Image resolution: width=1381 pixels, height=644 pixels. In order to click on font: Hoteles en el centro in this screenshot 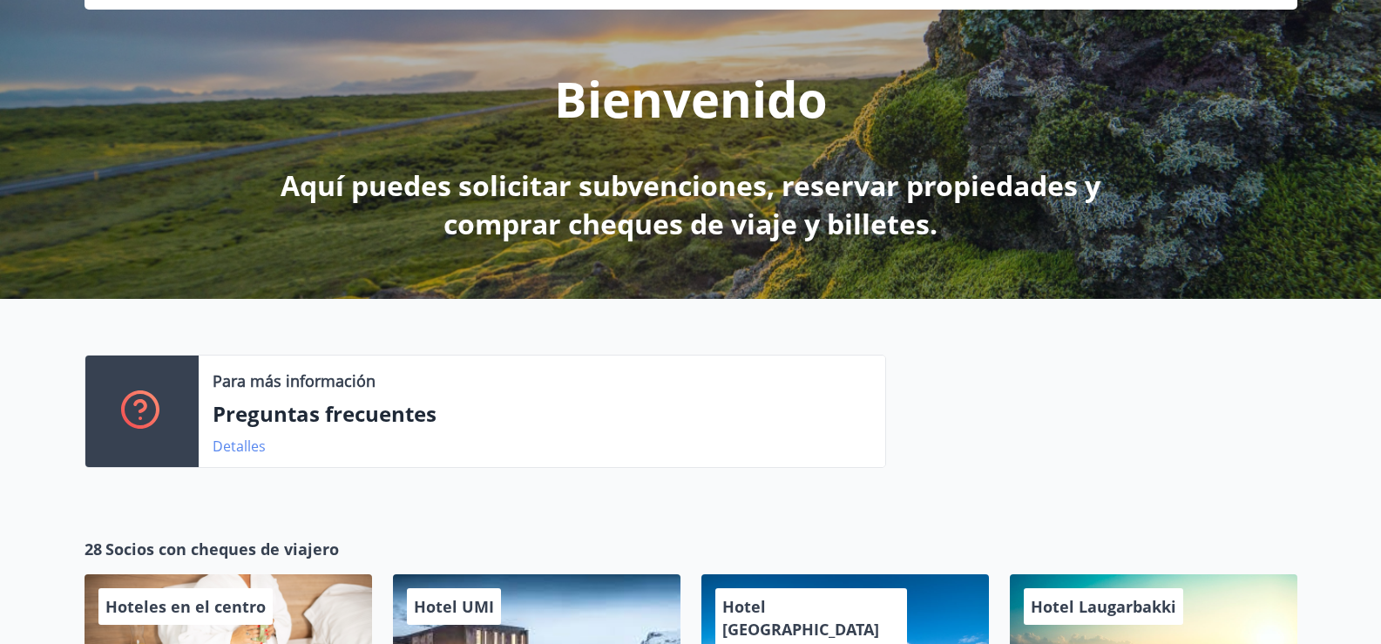, I will do `click(186, 607)`.